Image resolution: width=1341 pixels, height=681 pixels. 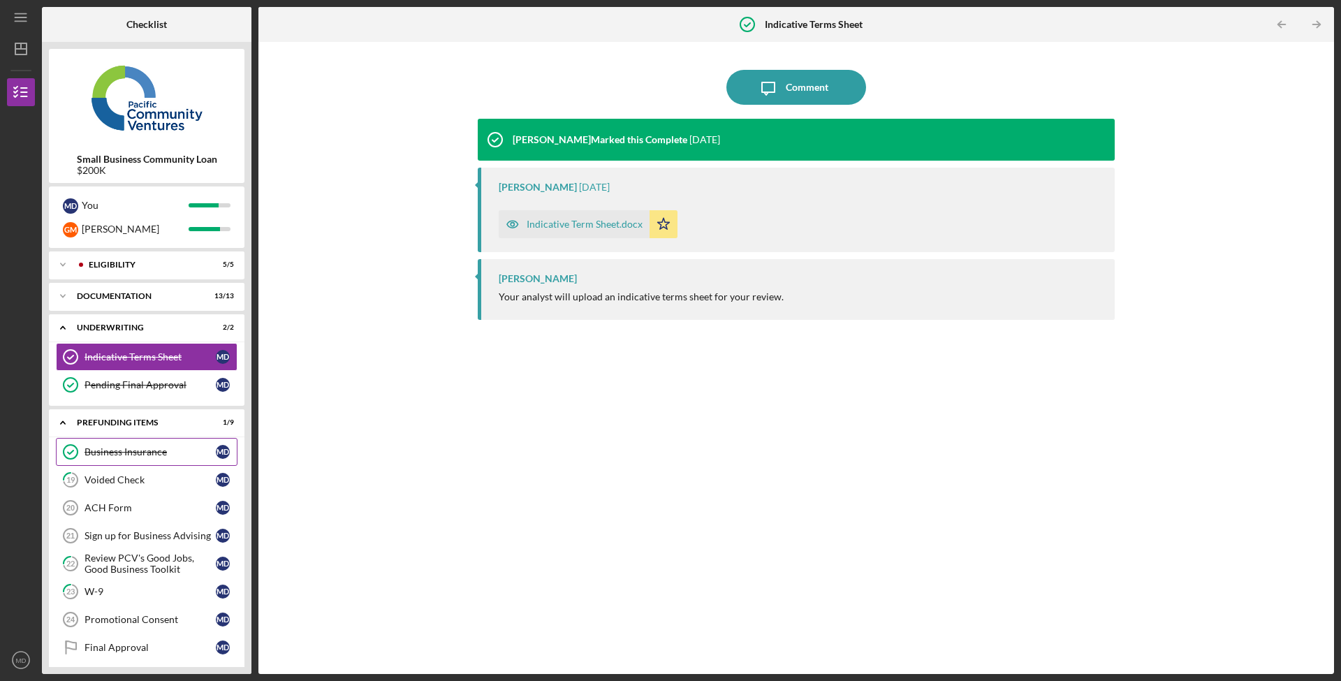 What do you see at coordinates (147, 480) in the screenshot?
I see `a: 19Voided CheckMD` at bounding box center [147, 480].